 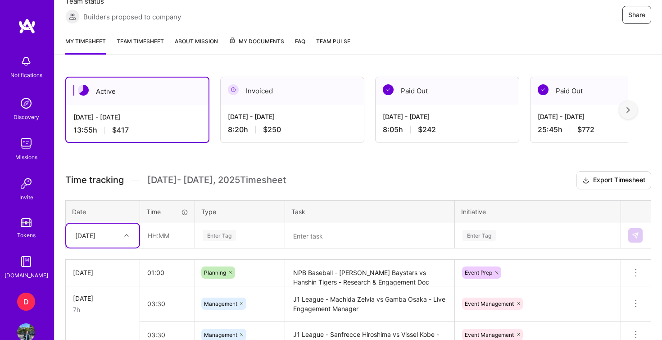 What do you see at coordinates (333, 45) in the screenshot?
I see `a: Team Pulse` at bounding box center [333, 45].